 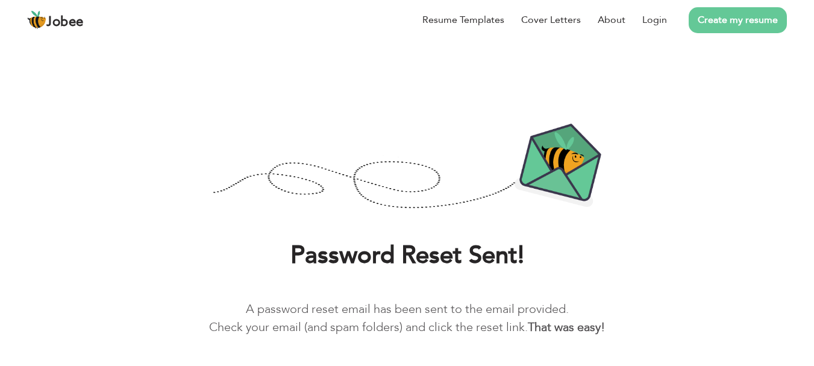 I want to click on a: Resume Templates, so click(x=463, y=20).